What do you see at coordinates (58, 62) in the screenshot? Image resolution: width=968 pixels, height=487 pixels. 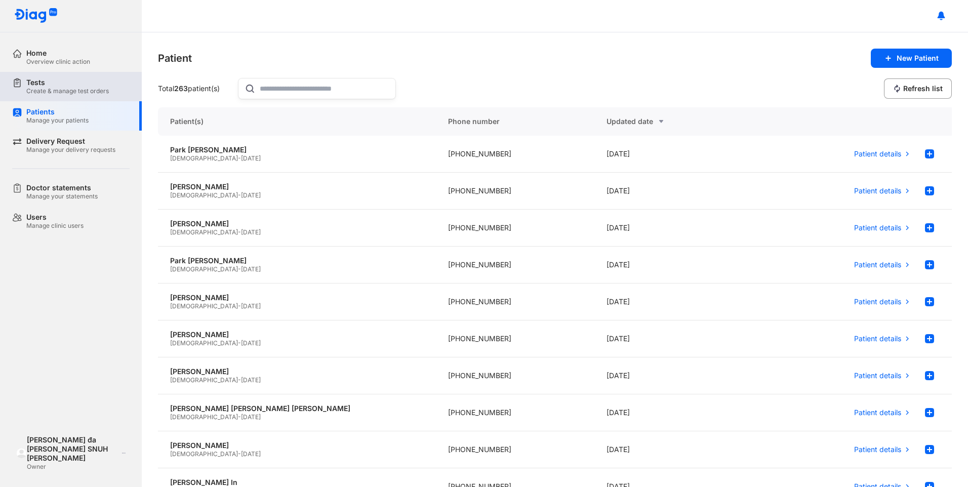 I see `div: Overview clinic action` at bounding box center [58, 62].